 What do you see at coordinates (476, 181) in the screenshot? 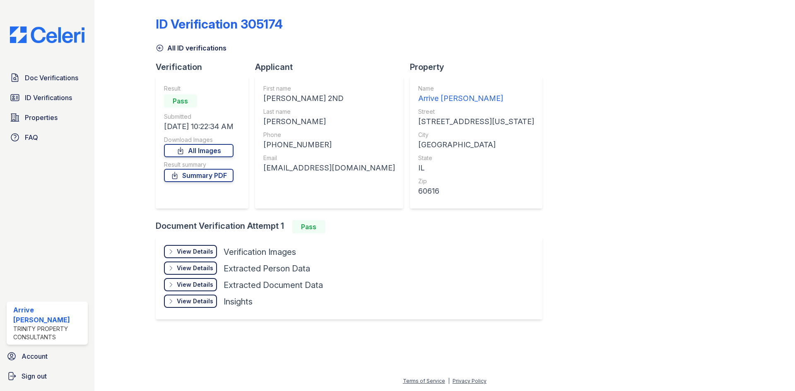
I see `div: Zip` at bounding box center [476, 181].